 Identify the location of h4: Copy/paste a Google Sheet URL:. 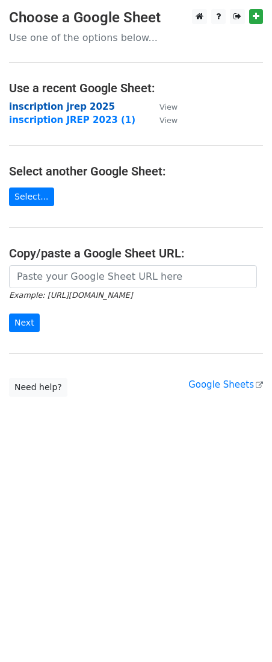
(136, 253).